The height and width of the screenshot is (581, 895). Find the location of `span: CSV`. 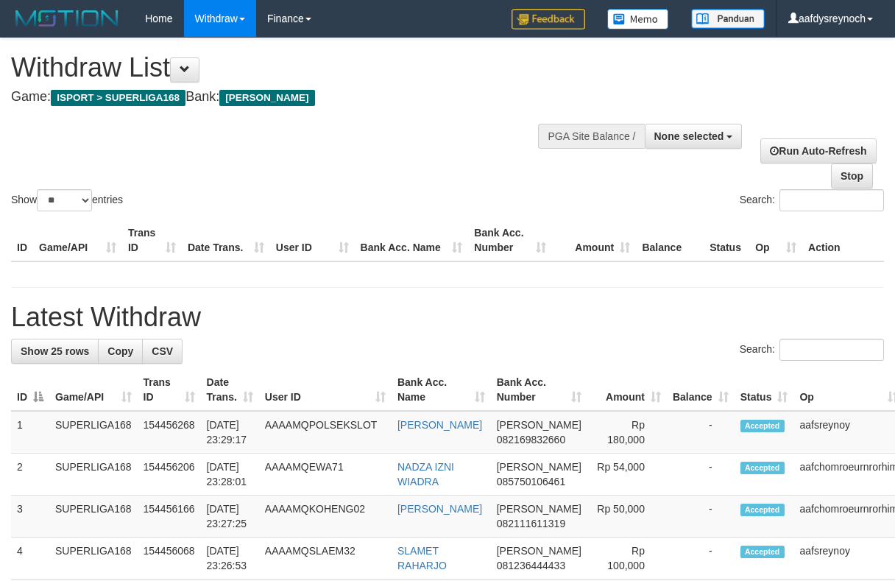

span: CSV is located at coordinates (162, 351).